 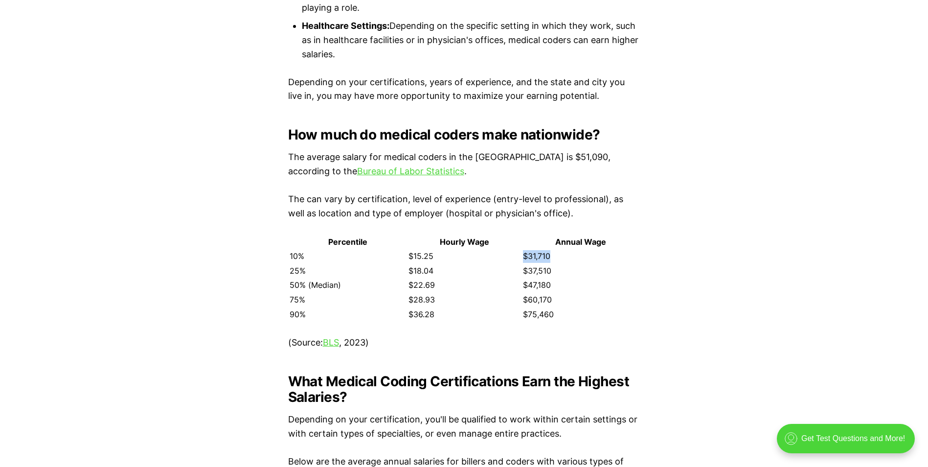 I want to click on td: $36.28, so click(x=465, y=315).